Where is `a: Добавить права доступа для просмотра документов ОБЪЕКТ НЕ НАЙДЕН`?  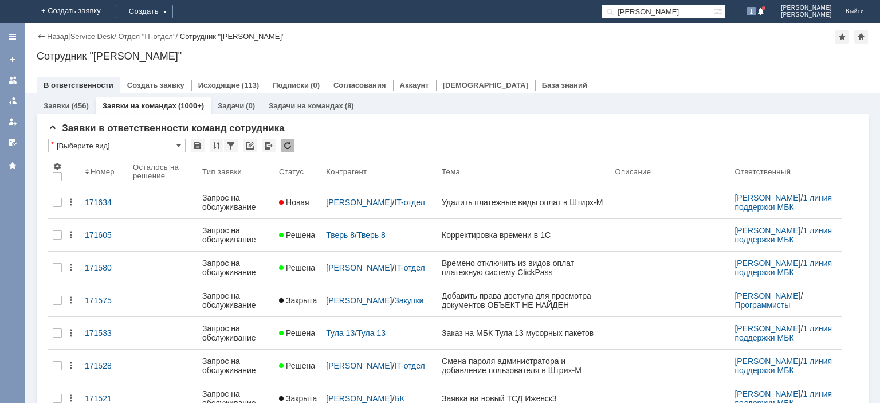 a: Добавить права доступа для просмотра документов ОБЪЕКТ НЕ НАЙДЕН is located at coordinates (523, 300).